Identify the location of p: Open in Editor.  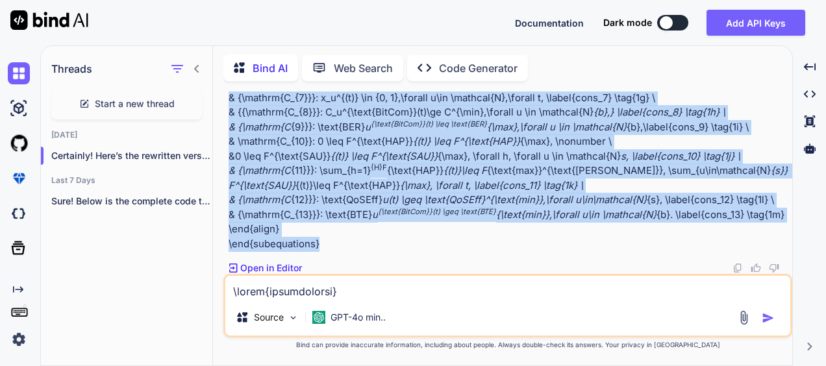
(271, 268).